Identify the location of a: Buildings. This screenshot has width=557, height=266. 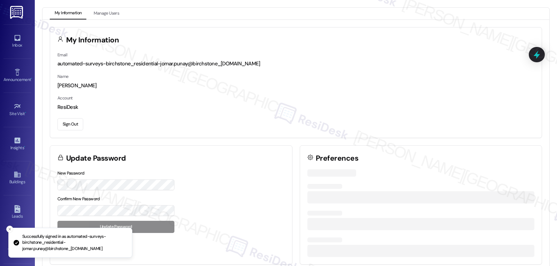
(17, 178).